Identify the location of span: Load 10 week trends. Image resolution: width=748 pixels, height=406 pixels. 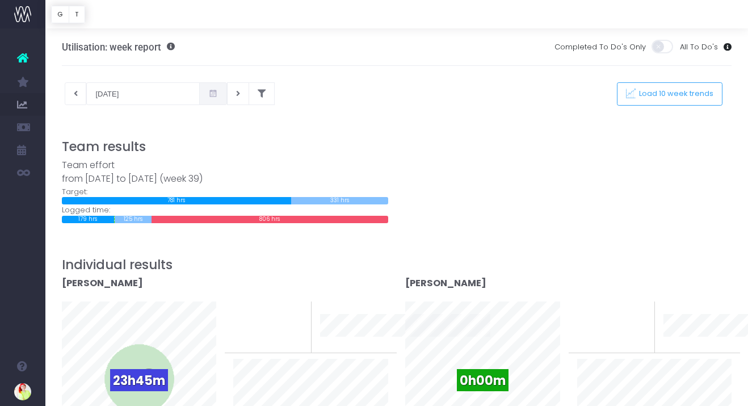
(675, 94).